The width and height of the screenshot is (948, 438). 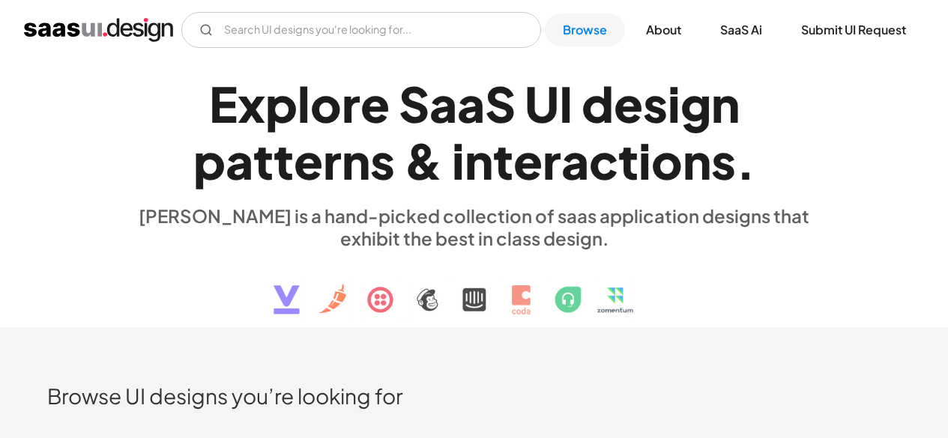 What do you see at coordinates (473, 395) in the screenshot?
I see `h2: Browse UI designs you’re looking for` at bounding box center [473, 395].